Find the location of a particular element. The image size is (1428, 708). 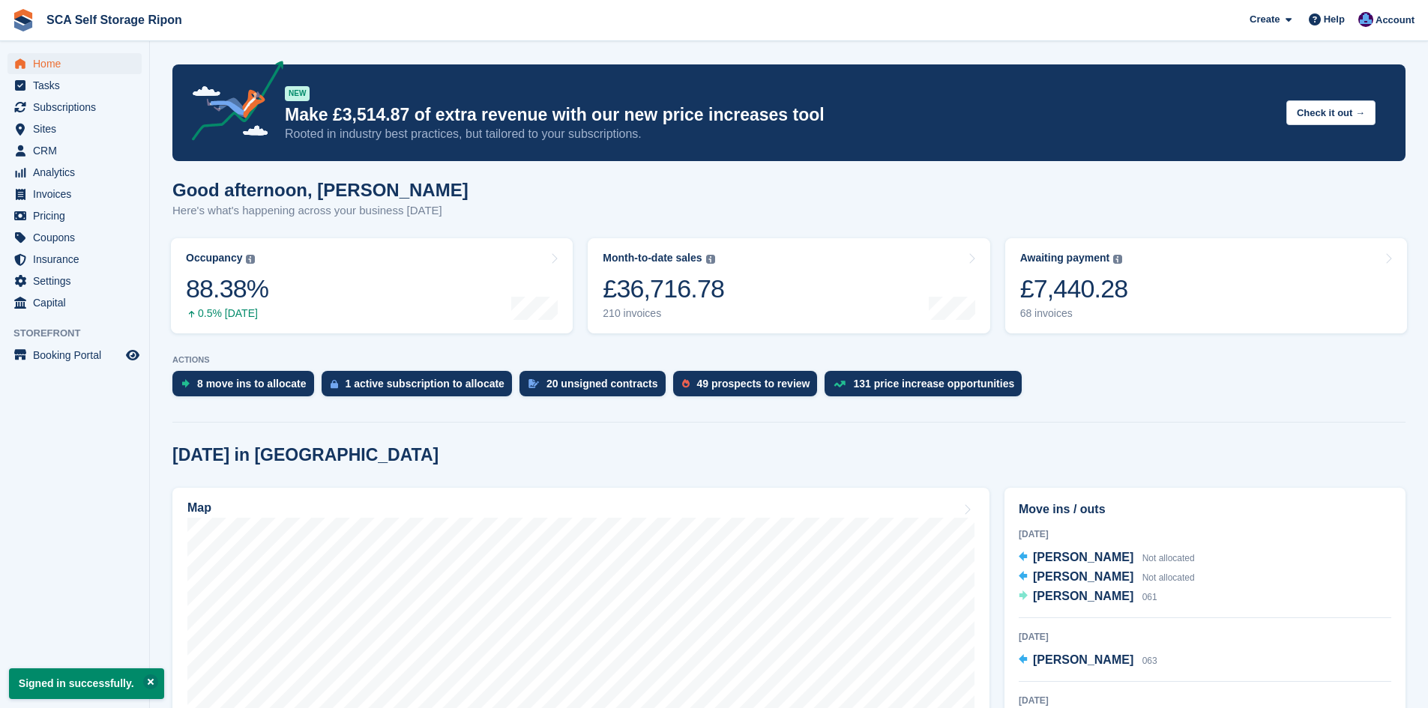

div: Month-to-date sales is located at coordinates (652, 258).